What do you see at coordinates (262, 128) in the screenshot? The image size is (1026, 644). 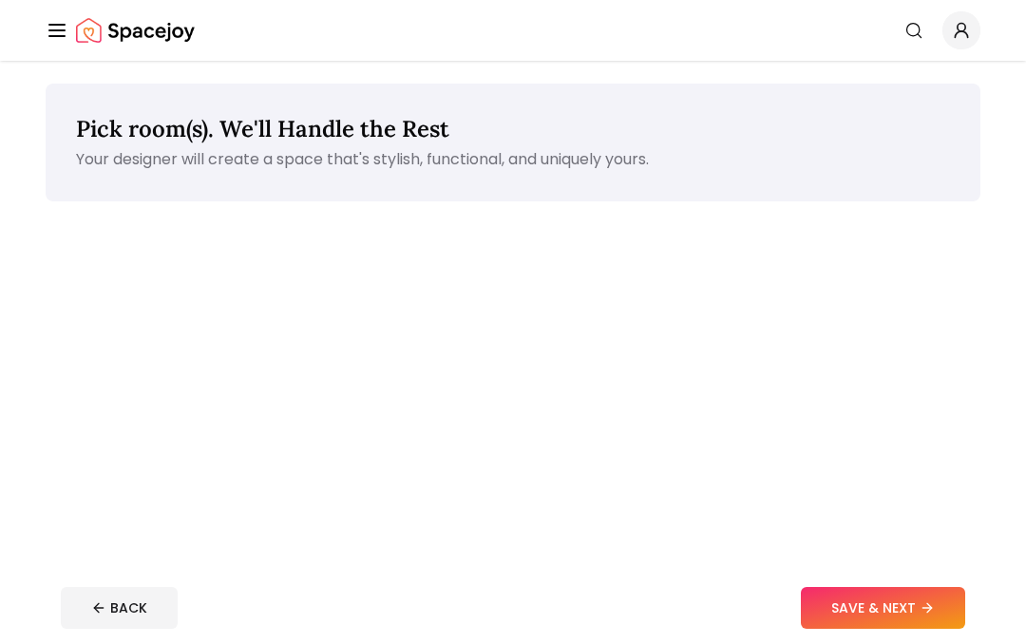 I see `span: Pick room(s). We'll Handle the Rest` at bounding box center [262, 128].